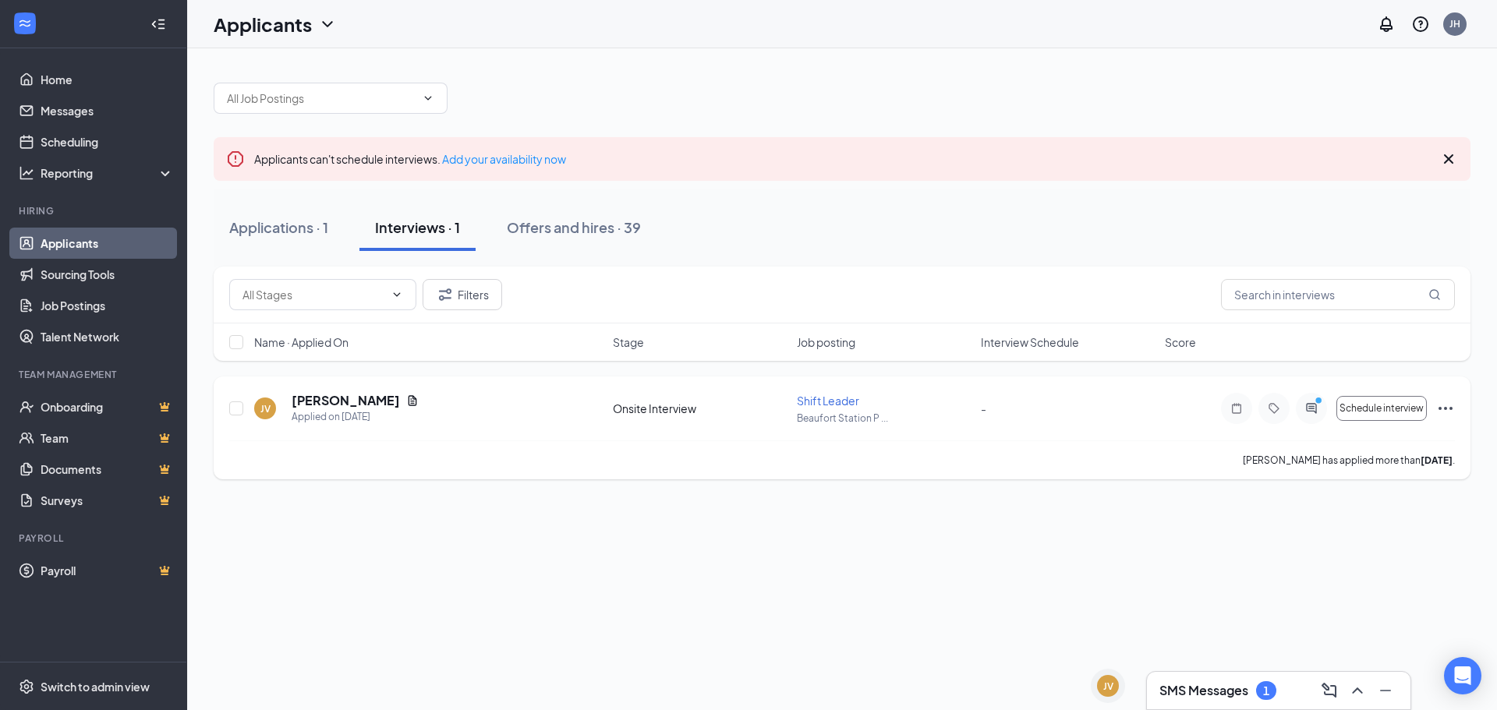 Image resolution: width=1497 pixels, height=710 pixels. What do you see at coordinates (107, 571) in the screenshot?
I see `a: PayrollCrown` at bounding box center [107, 571].